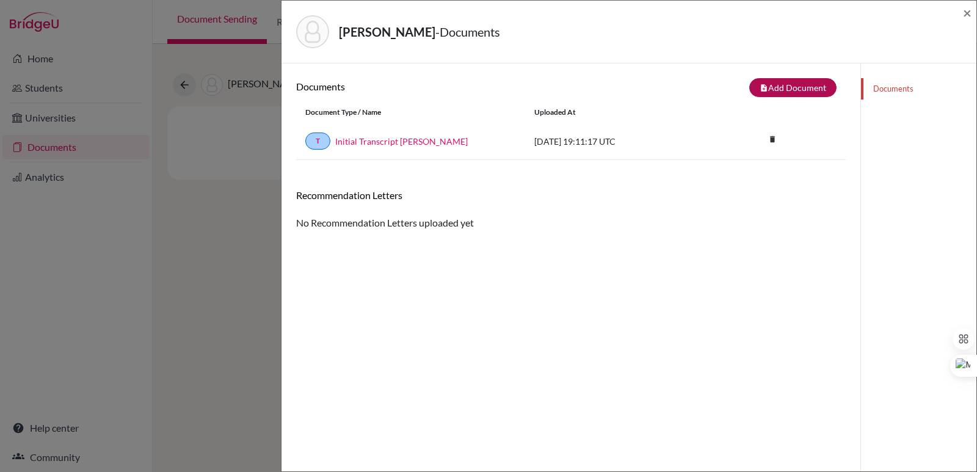 Image resolution: width=977 pixels, height=472 pixels. I want to click on a: delete, so click(772, 140).